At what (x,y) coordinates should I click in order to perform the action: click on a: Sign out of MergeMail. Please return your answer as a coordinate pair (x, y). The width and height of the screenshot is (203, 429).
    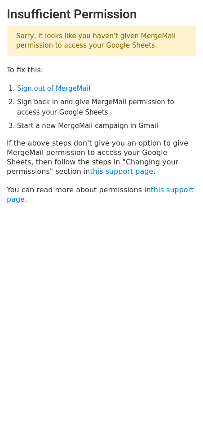
    Looking at the image, I should click on (53, 88).